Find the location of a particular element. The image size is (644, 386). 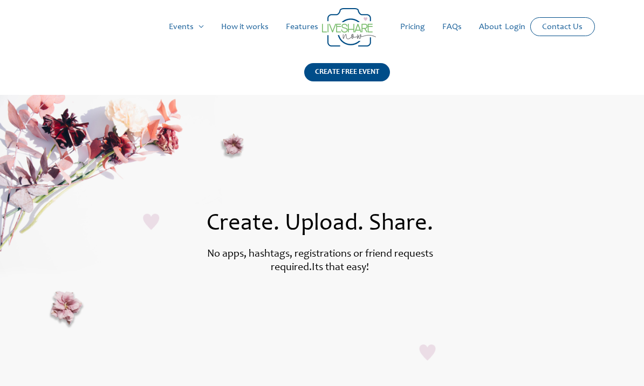

a: CREATE FREE EVENT is located at coordinates (347, 79).